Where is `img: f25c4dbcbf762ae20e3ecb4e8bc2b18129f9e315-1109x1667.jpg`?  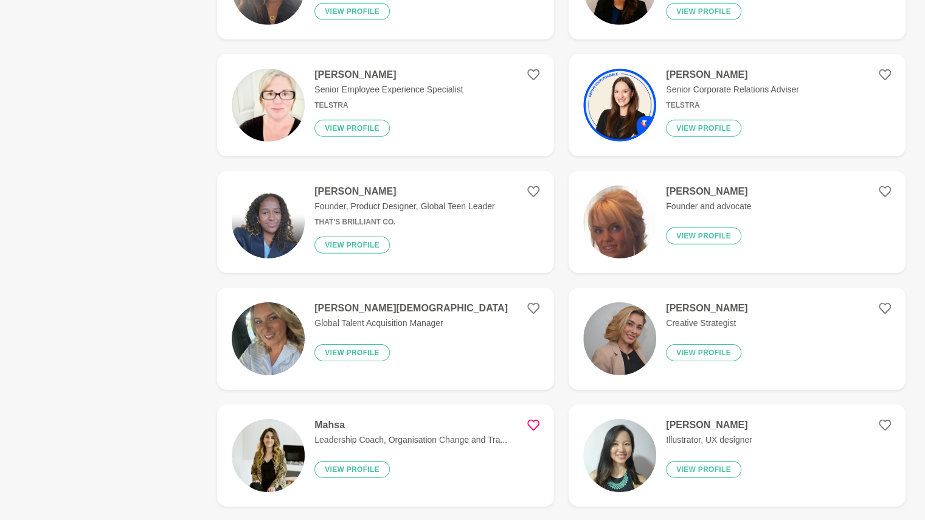 img: f25c4dbcbf762ae20e3ecb4e8bc2b18129f9e315-1109x1667.jpg is located at coordinates (268, 455).